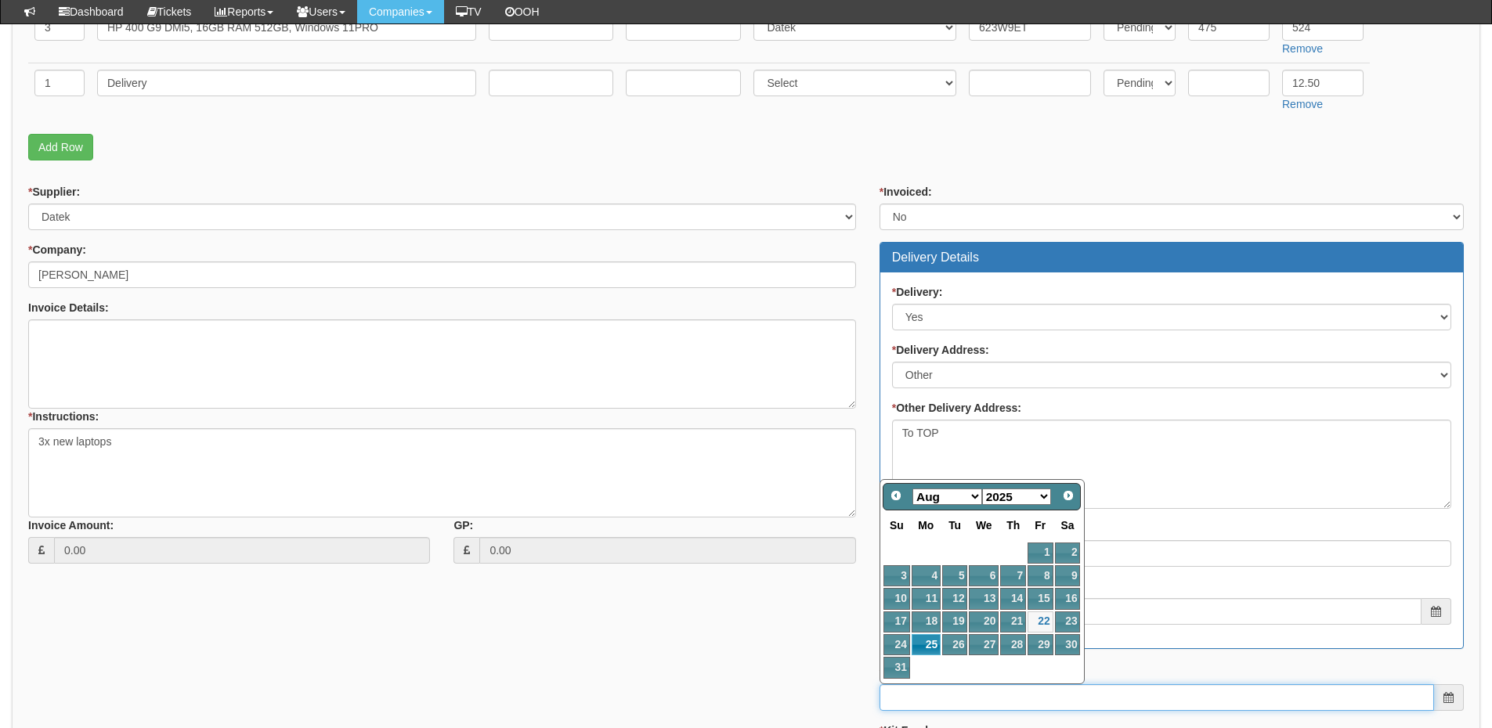 This screenshot has height=728, width=1492. Describe the element at coordinates (926, 622) in the screenshot. I see `a: 18` at that location.